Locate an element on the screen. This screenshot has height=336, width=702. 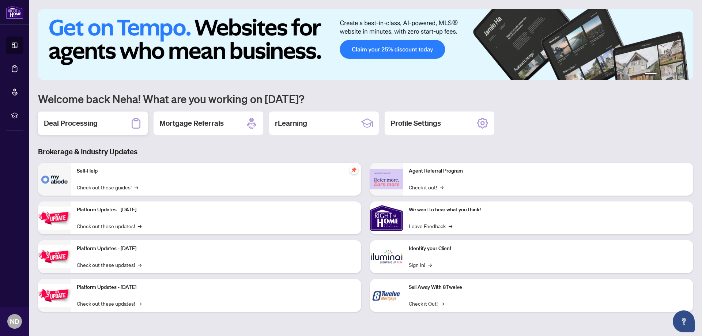
img: Identify your Client is located at coordinates (387, 257).